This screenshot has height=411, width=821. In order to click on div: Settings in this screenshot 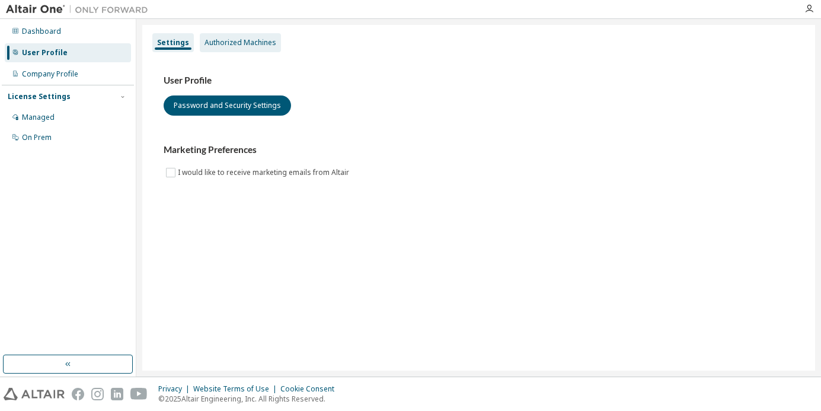, I will do `click(173, 43)`.